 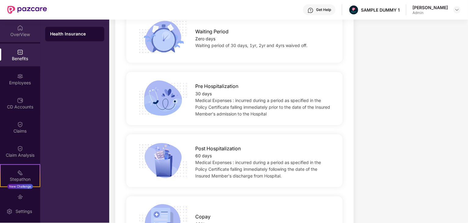 What do you see at coordinates (9, 211) in the screenshot?
I see `img: svg+xml;base64,PHN2ZyBpZD0iU2V0dGluZy0yMHgyMCIgeG1sbnM9Imh0dHA6Ly93d3cudzMub3JnLzIwMDAvc3ZnIiB3aW...` at bounding box center [9, 211].